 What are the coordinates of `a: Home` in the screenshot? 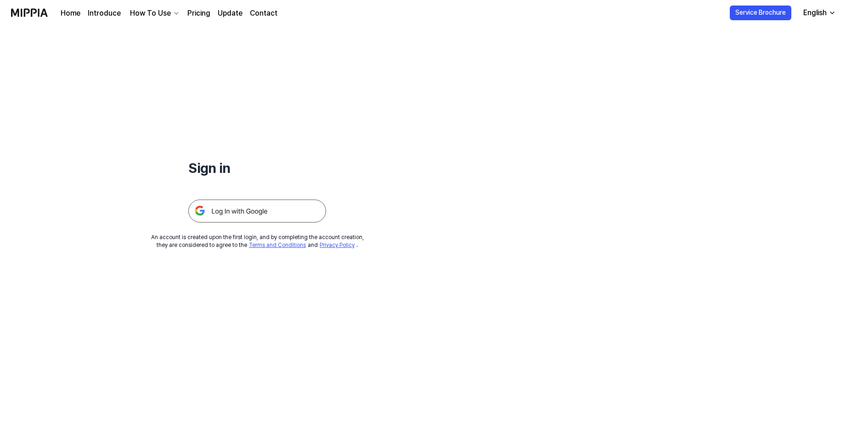 It's located at (70, 13).